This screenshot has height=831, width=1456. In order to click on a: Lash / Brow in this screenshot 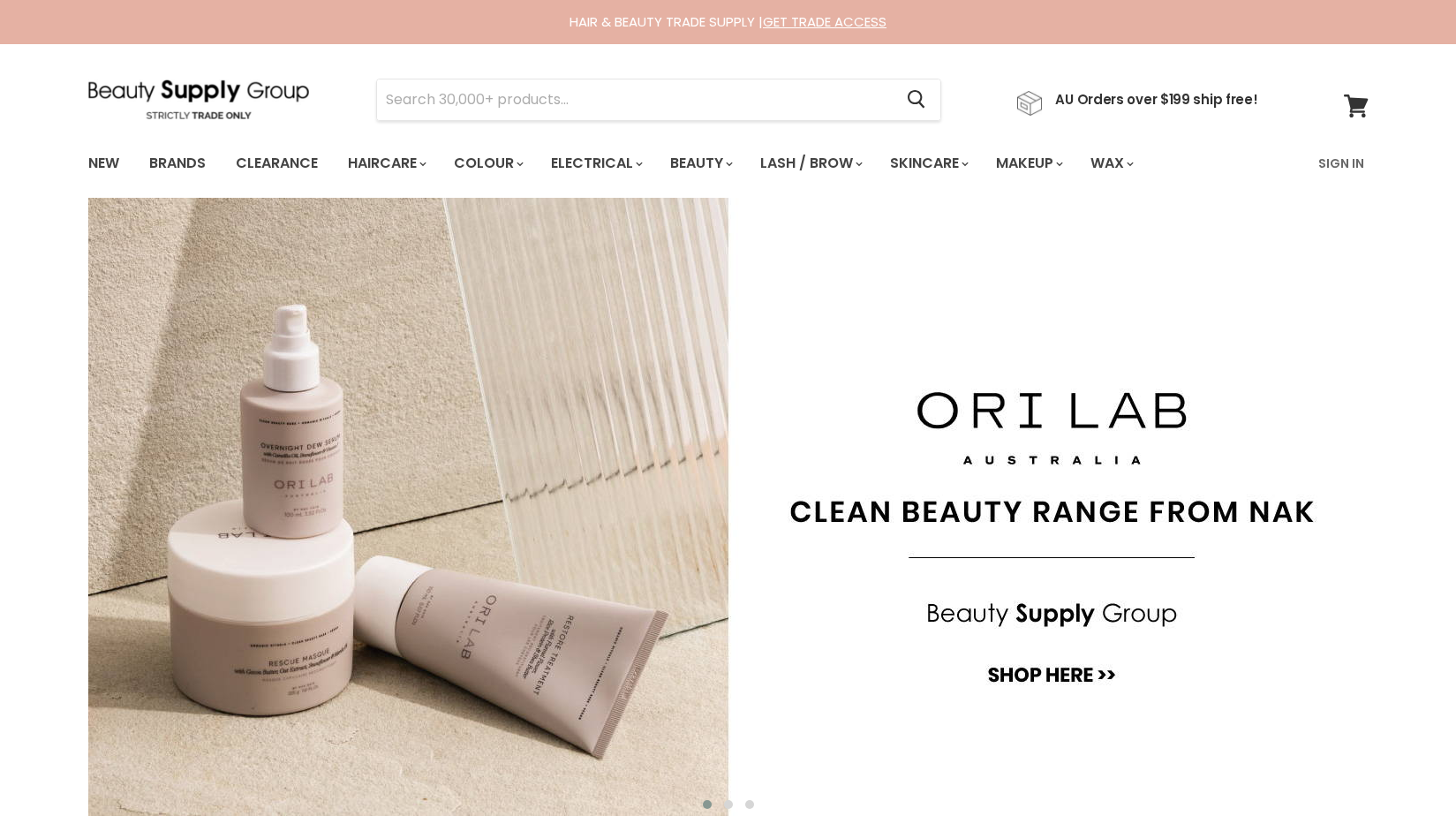, I will do `click(810, 163)`.